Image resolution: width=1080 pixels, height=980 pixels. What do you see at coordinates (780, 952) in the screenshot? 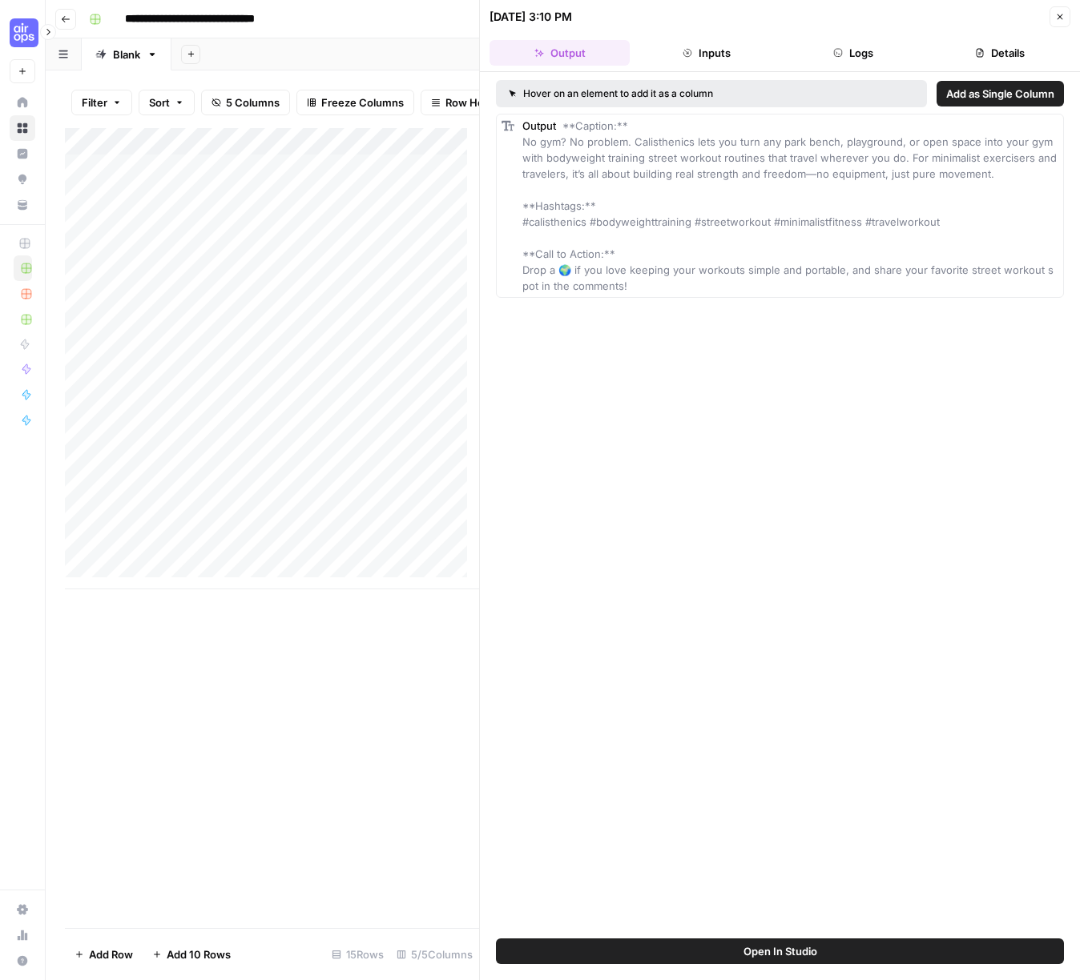
I see `span: Open In Studio` at bounding box center [780, 952].